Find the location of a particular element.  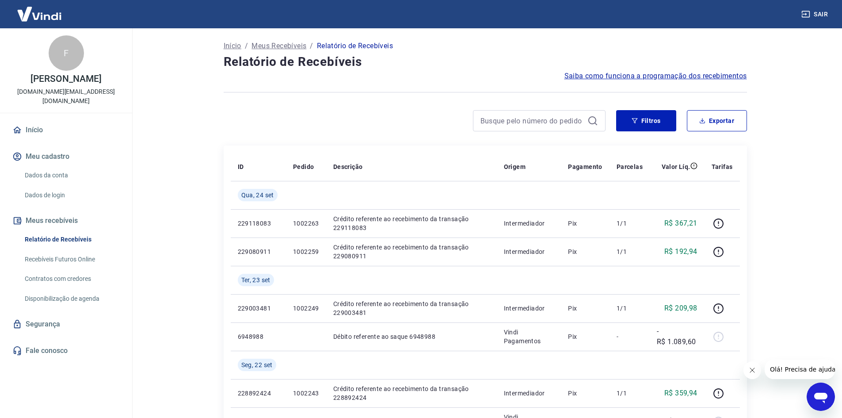

p: 229080911 is located at coordinates (258, 252).